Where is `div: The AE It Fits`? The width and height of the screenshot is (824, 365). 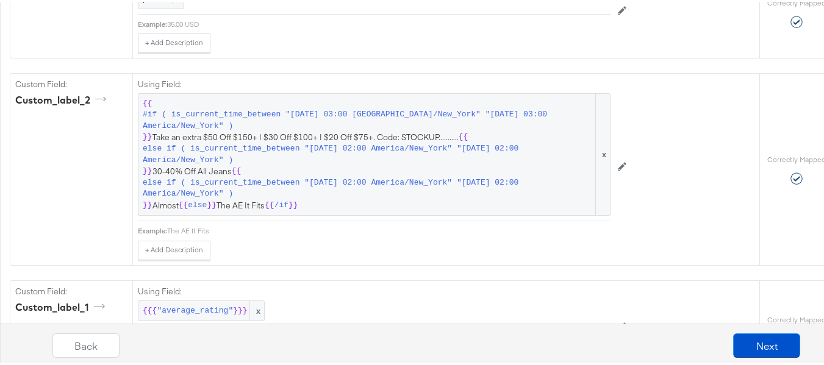 div: The AE It Fits is located at coordinates (389, 229).